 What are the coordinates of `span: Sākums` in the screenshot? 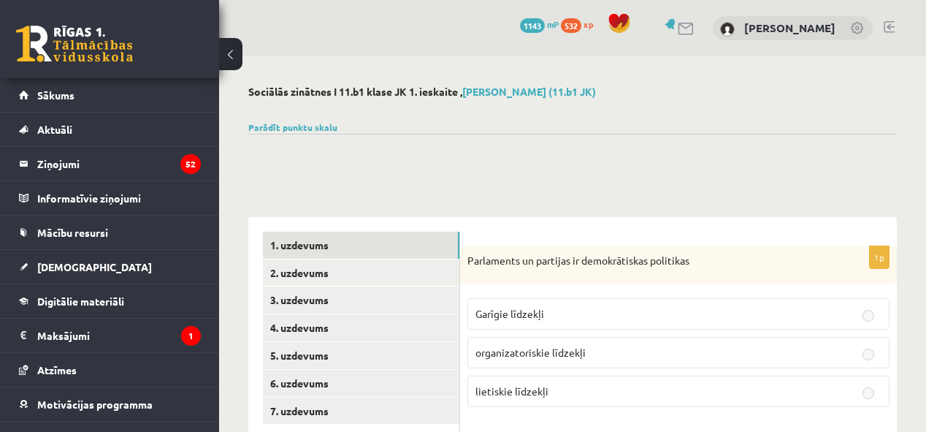 It's located at (55, 95).